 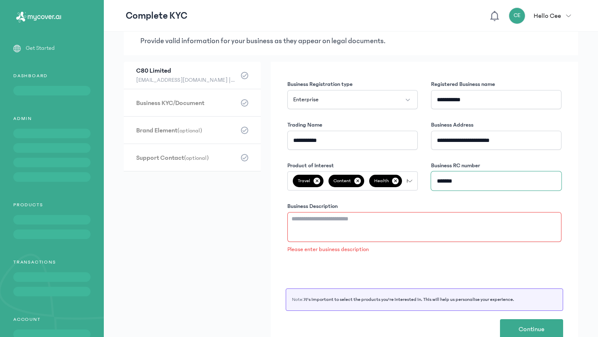 What do you see at coordinates (308, 181) in the screenshot?
I see `span: Travel` at bounding box center [308, 181].